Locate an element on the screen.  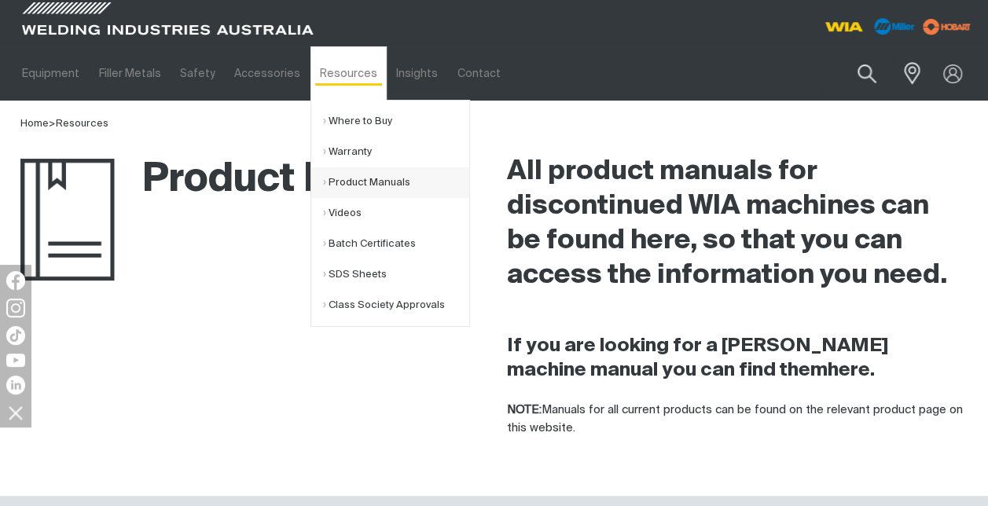
a: Batch Certificates is located at coordinates (396, 244).